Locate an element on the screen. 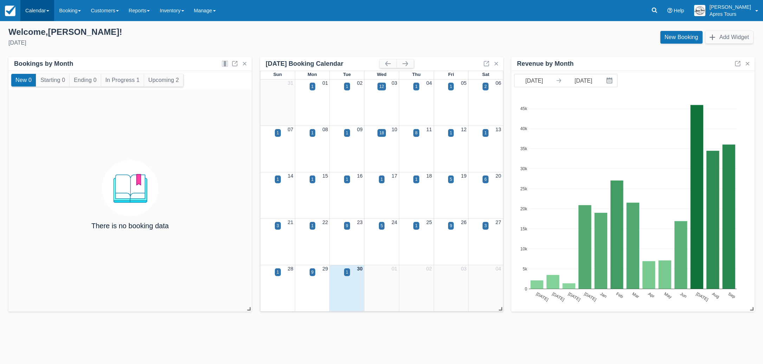 This screenshot has height=364, width=763. img: A1 is located at coordinates (700, 11).